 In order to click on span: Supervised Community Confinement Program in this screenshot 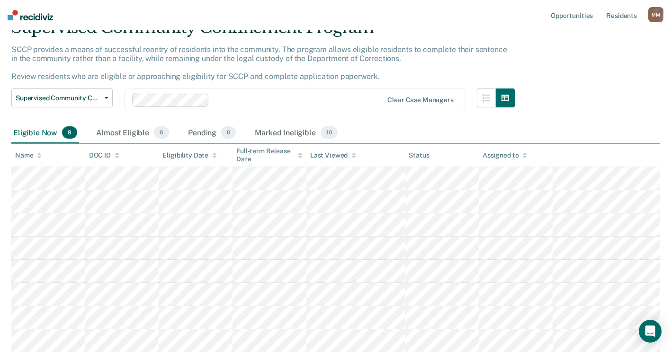, I will do `click(58, 98)`.